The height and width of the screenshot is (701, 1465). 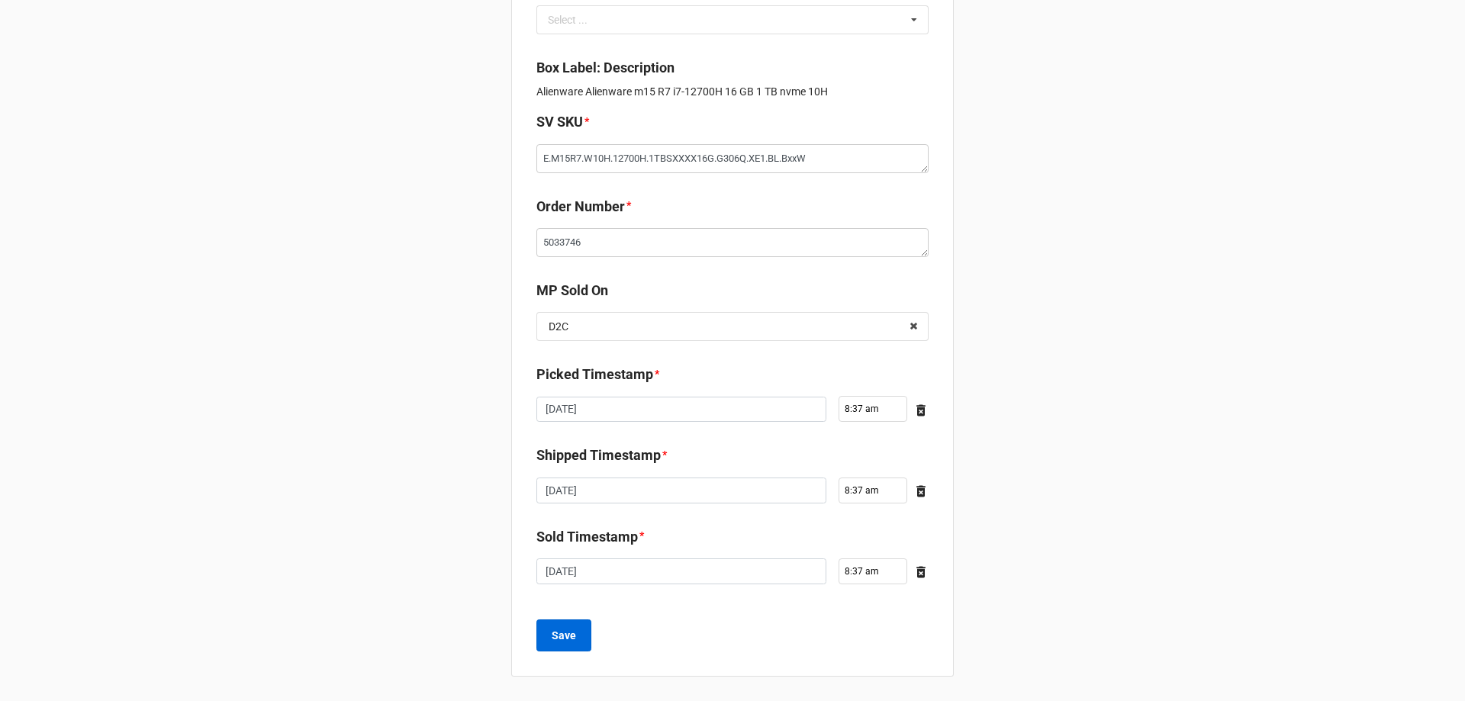 I want to click on label: Shipped Timestamp, so click(x=598, y=455).